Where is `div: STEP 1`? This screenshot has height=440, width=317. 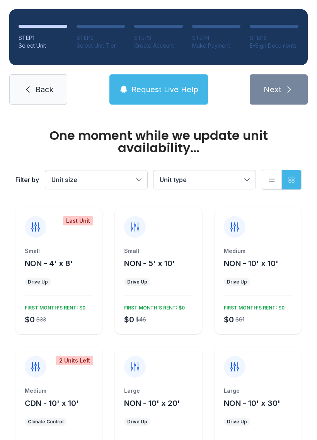 div: STEP 1 is located at coordinates (43, 38).